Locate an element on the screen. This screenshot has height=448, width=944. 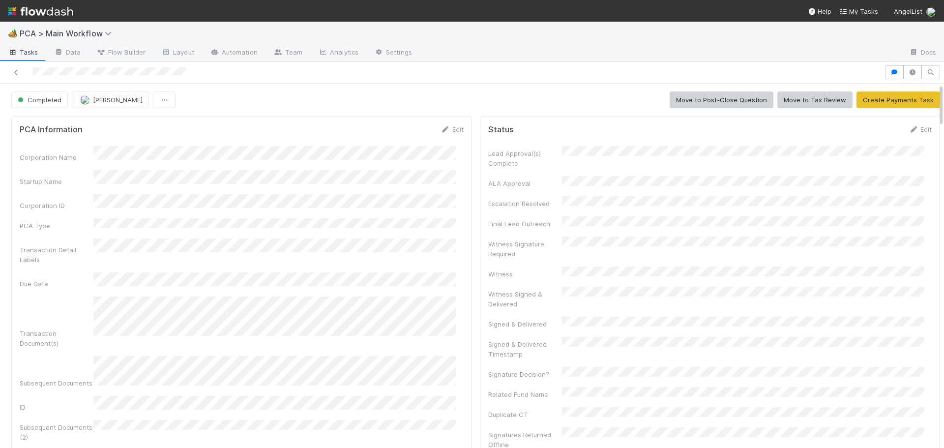
div: Signed & Delivered Timestamp is located at coordinates (525, 349).